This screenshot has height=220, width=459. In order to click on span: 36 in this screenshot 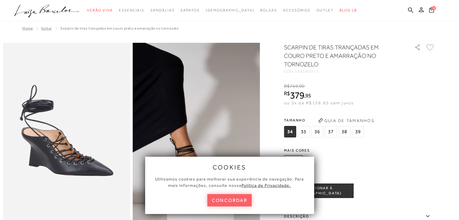, I will do `click(317, 132)`.